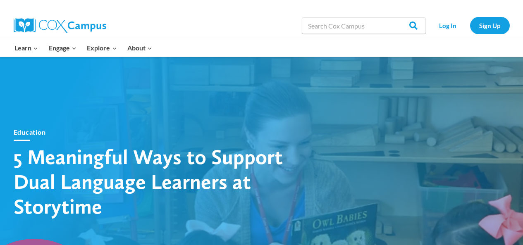 This screenshot has width=523, height=245. I want to click on nav: Primary Navigation, so click(84, 48).